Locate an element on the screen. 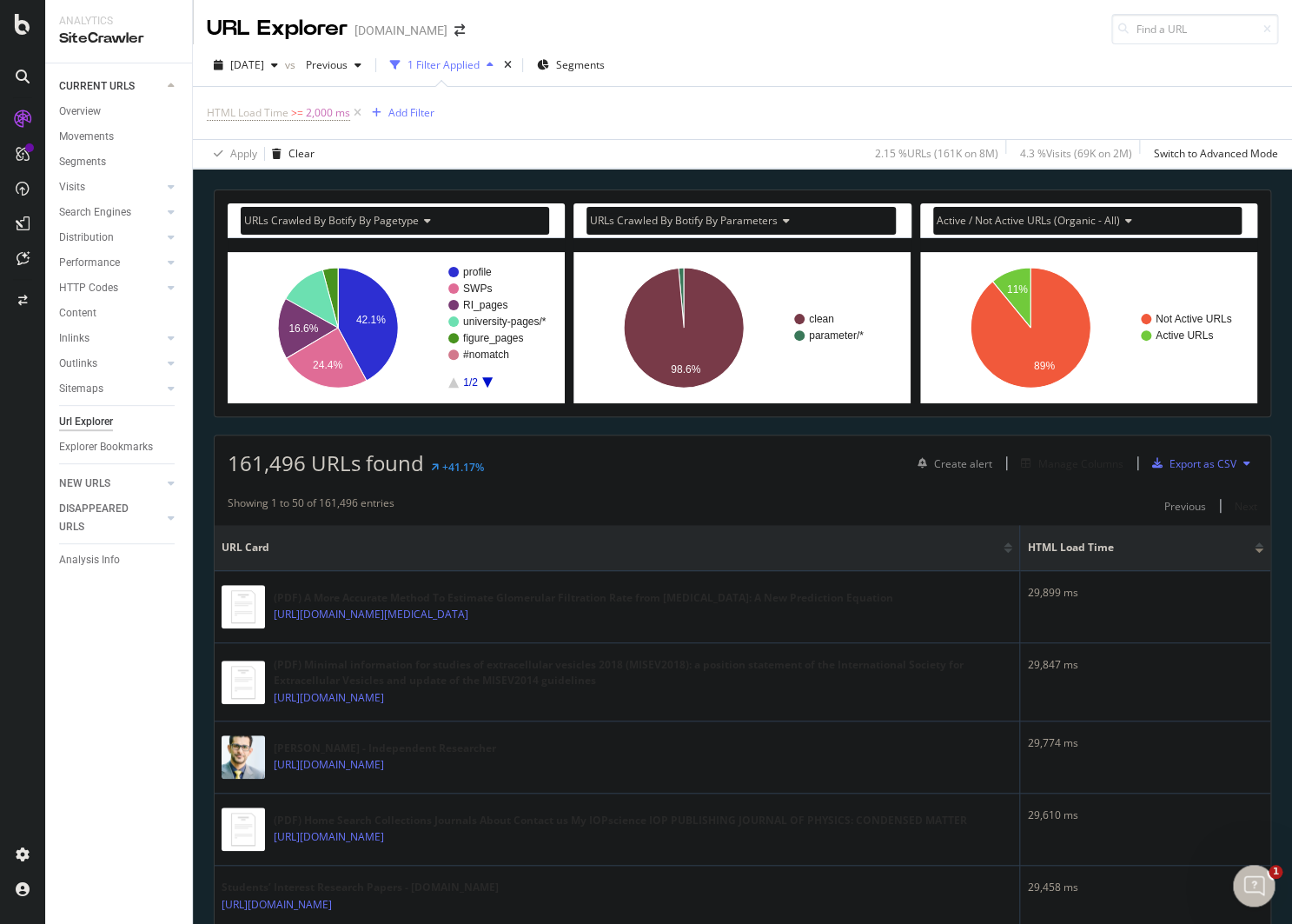 The width and height of the screenshot is (1292, 924). text: 24.4% is located at coordinates (327, 365).